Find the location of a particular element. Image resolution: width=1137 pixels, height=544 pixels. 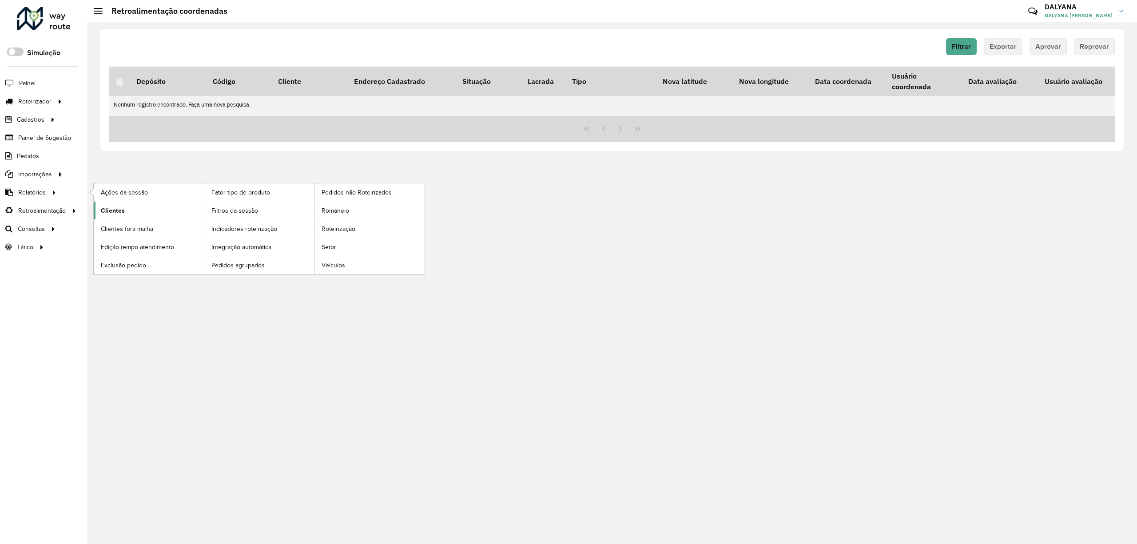

span: Tático is located at coordinates (25, 247).